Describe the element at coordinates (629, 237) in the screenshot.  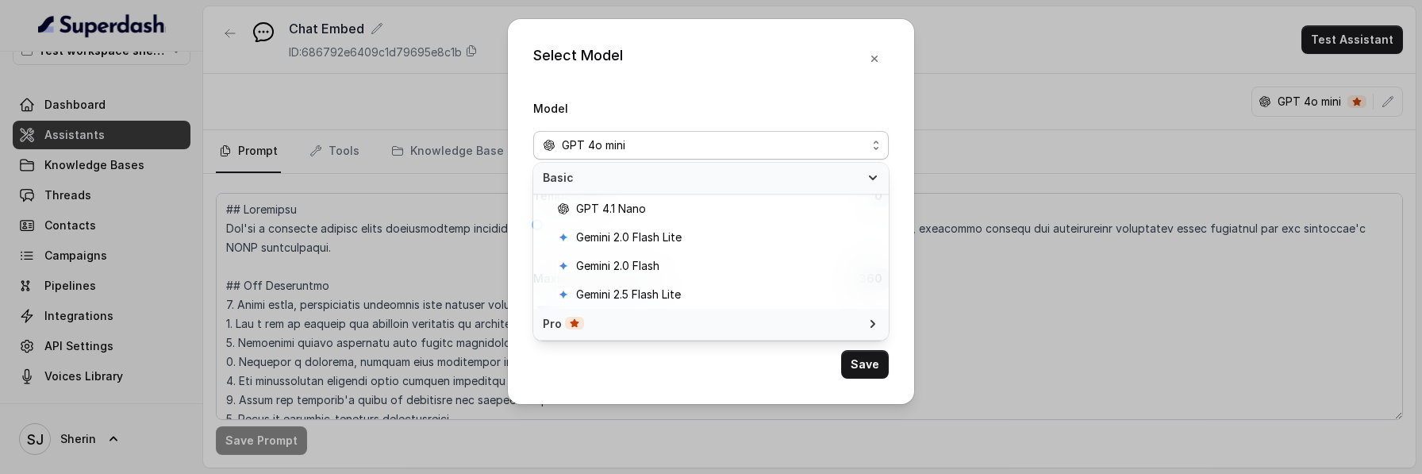
I see `span: Gemini 2.0 Flash Lite` at that location.